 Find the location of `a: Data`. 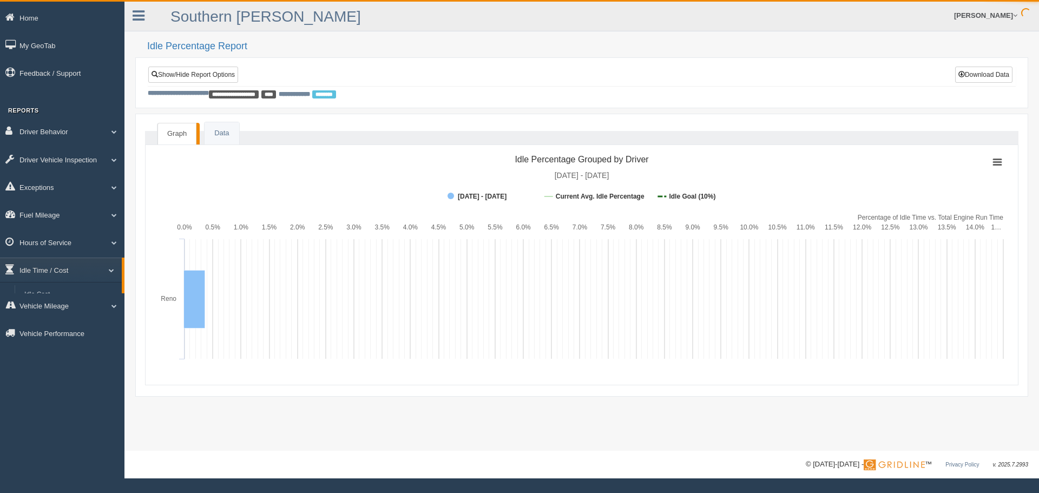

a: Data is located at coordinates (221, 133).